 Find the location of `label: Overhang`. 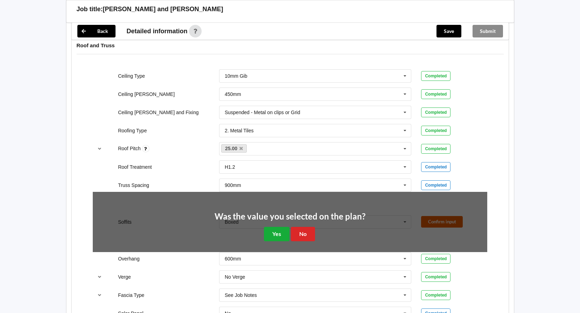

label: Overhang is located at coordinates (129, 259).